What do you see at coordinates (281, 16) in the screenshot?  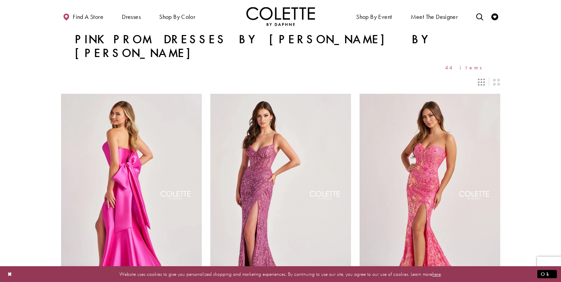 I see `img: Colette by Daphne` at bounding box center [281, 16].